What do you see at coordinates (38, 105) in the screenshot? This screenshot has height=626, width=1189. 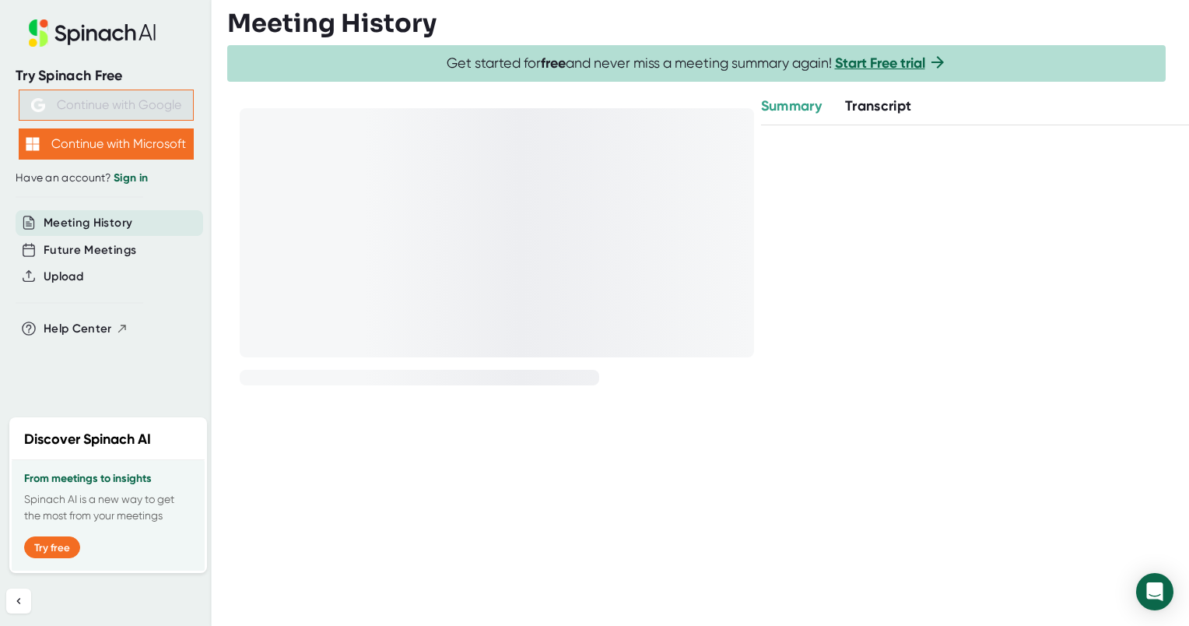 I see `img: Aehbyd4JwY73AAAAAElFTkSuQmCC` at bounding box center [38, 105].